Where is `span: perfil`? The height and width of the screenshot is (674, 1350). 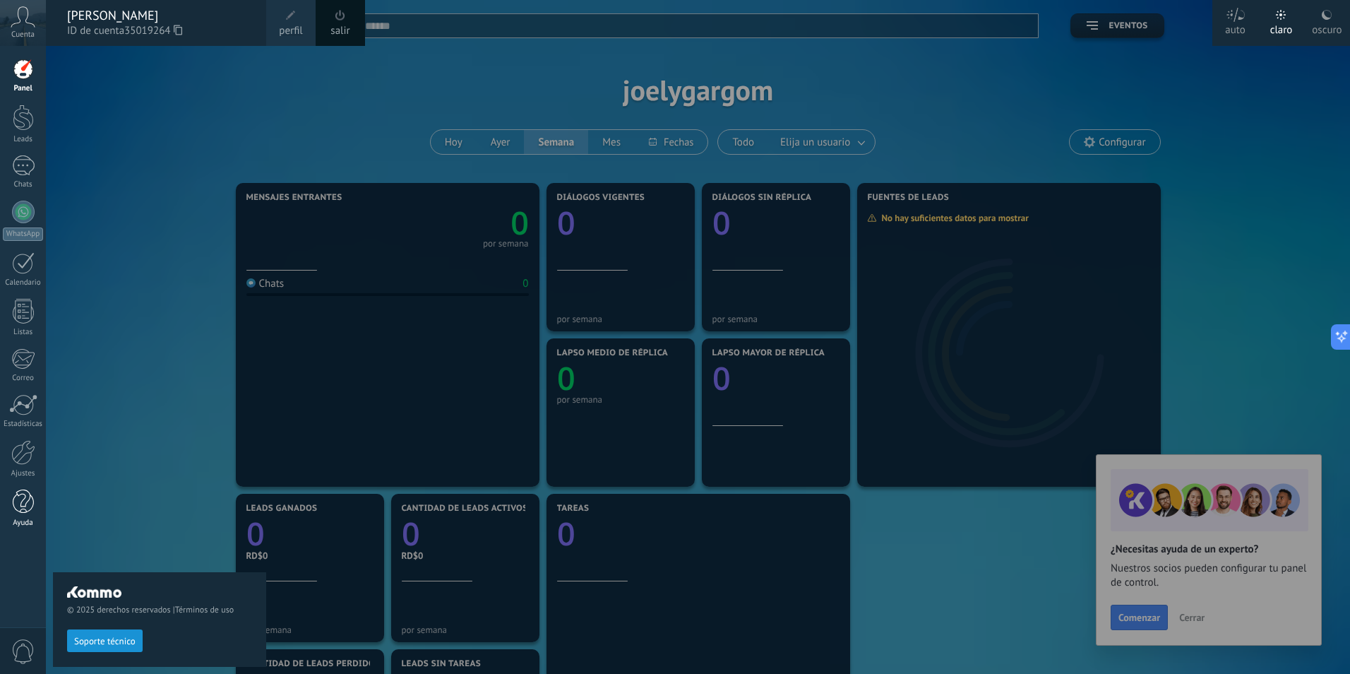 span: perfil is located at coordinates (290, 31).